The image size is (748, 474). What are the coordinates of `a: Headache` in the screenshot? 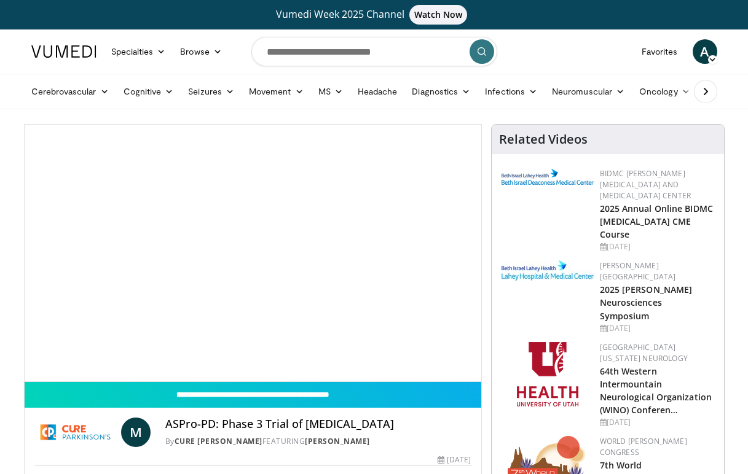 It's located at (377, 92).